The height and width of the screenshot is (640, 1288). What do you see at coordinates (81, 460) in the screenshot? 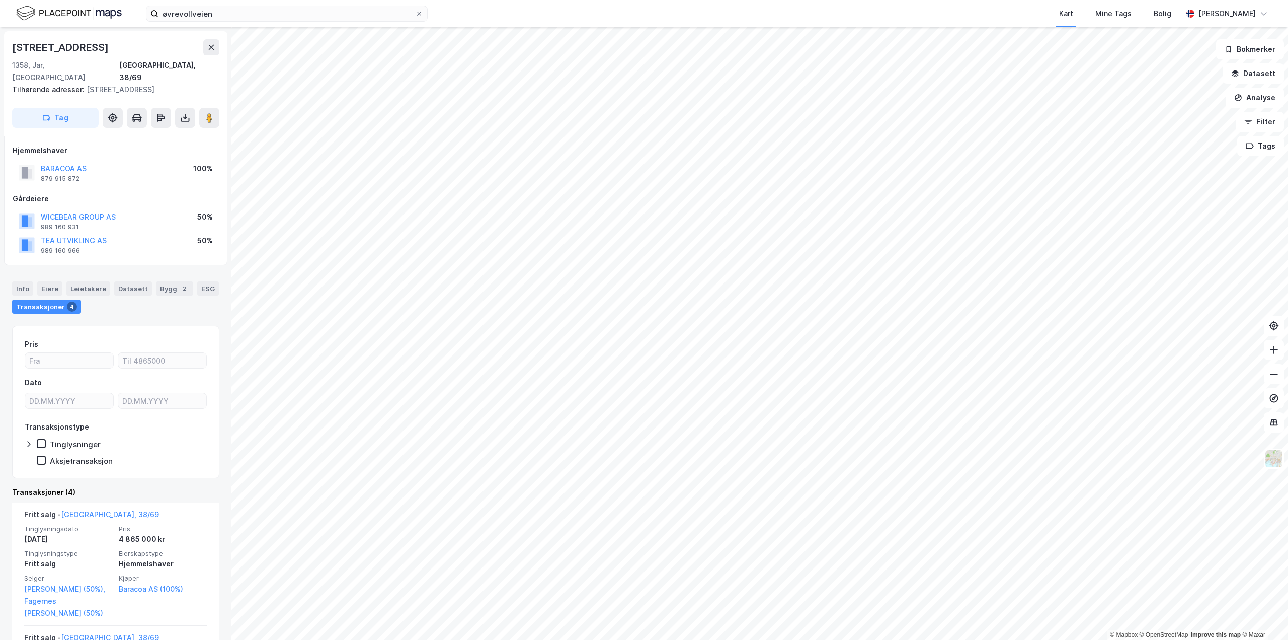
I see `div: Aksjetransaksjon` at bounding box center [81, 460].